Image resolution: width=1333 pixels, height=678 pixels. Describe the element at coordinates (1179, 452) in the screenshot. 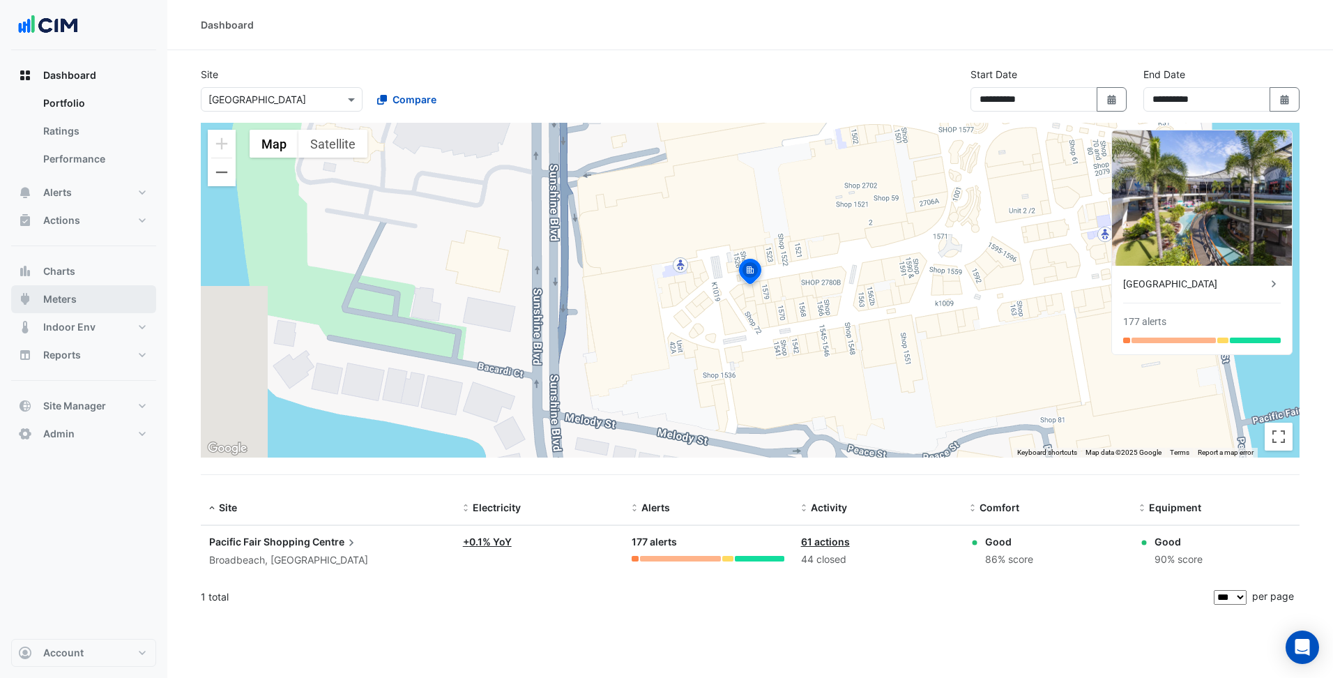

I see `a: Terms (opens in new tab)` at that location.